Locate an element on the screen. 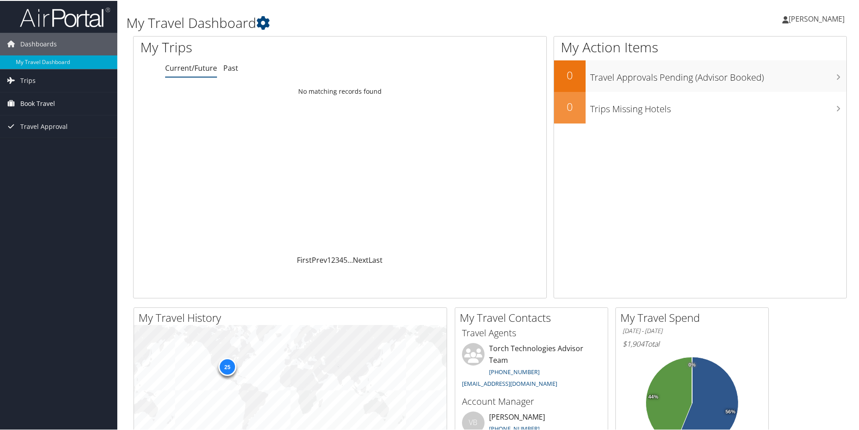 This screenshot has width=859, height=430. tspan: 44% is located at coordinates (653, 397).